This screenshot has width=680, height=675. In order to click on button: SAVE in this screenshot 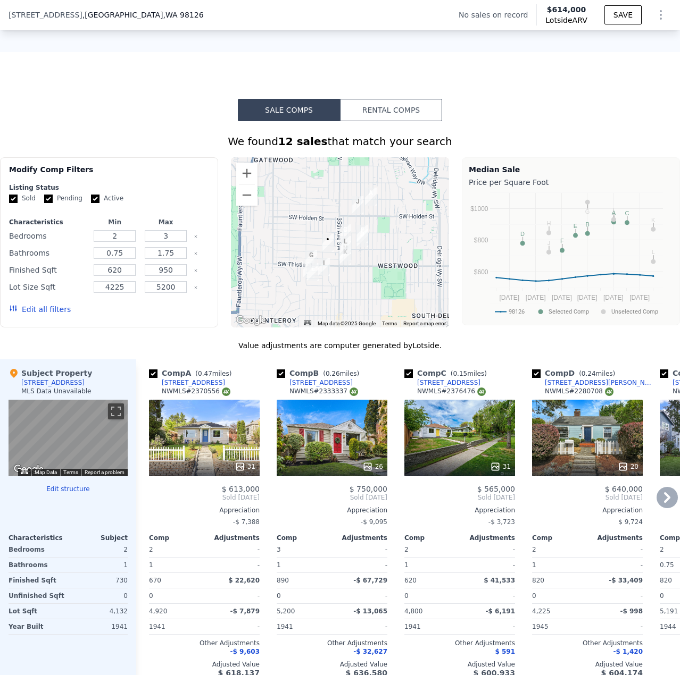, I will do `click(623, 15)`.